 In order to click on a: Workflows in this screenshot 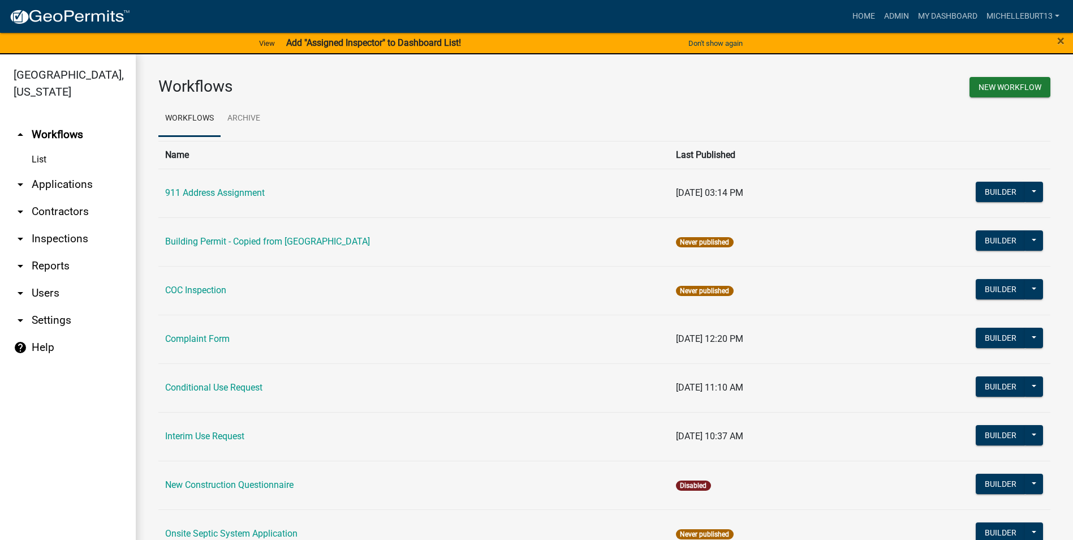, I will do `click(190, 119)`.